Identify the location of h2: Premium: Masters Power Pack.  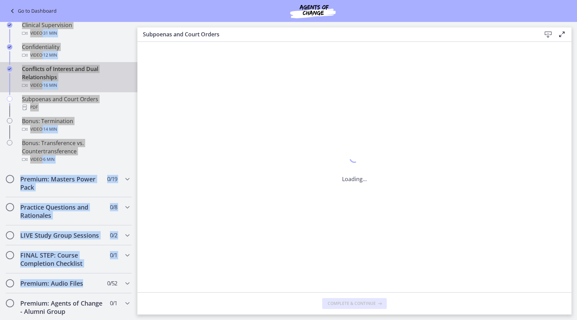
(62, 183).